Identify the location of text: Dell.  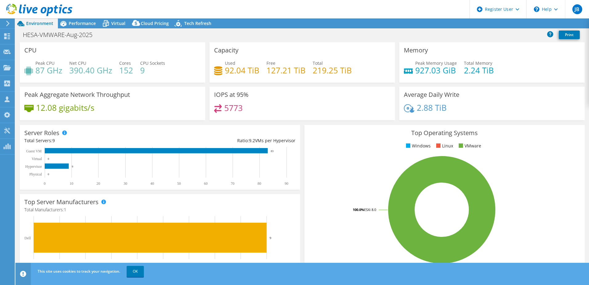
(27, 238).